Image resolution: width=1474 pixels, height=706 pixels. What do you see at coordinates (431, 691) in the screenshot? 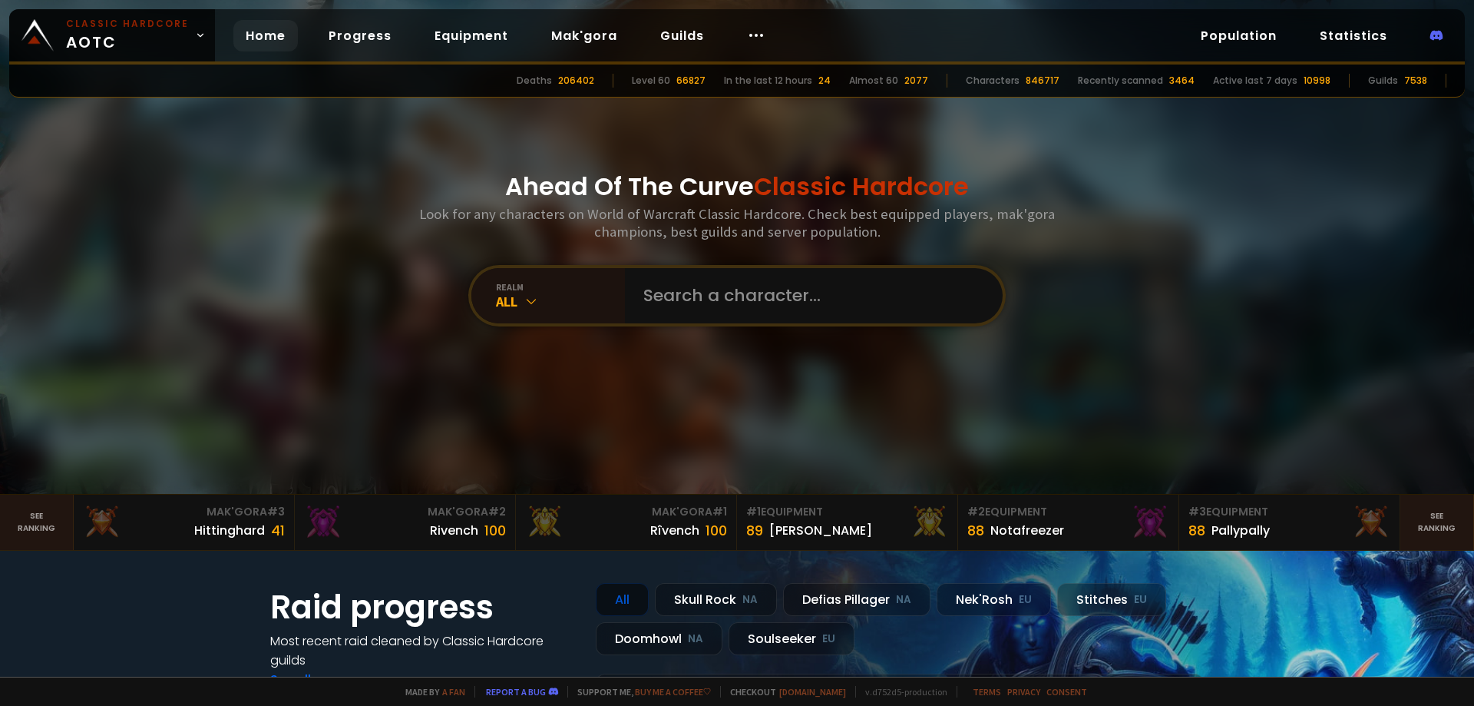
I see `span: Made by` at bounding box center [431, 691].